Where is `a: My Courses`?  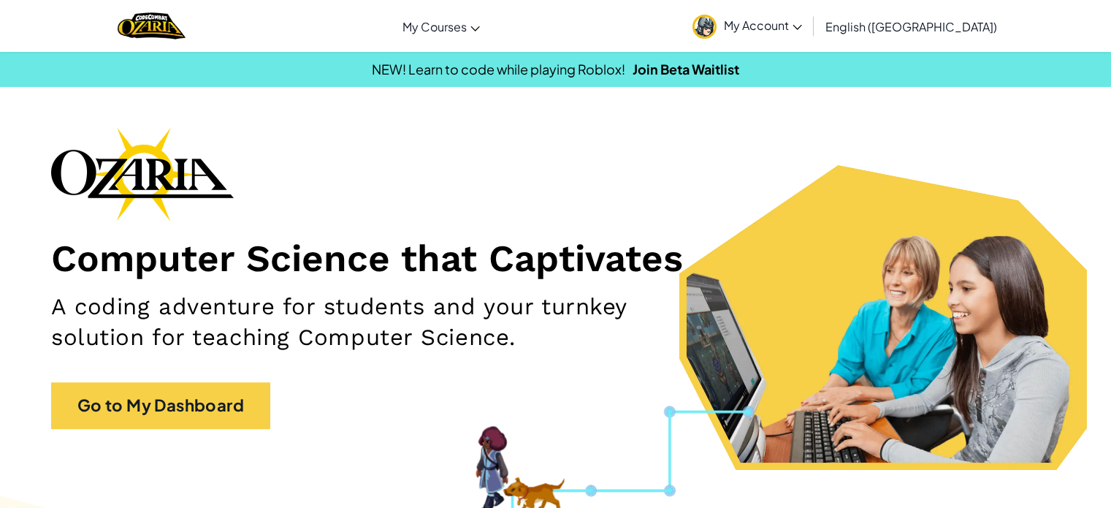
a: My Courses is located at coordinates (441, 26).